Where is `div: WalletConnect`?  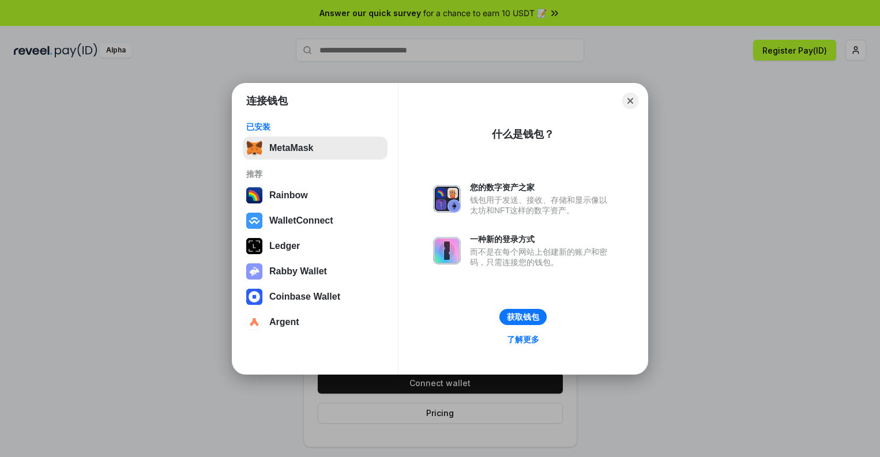 div: WalletConnect is located at coordinates (301, 221).